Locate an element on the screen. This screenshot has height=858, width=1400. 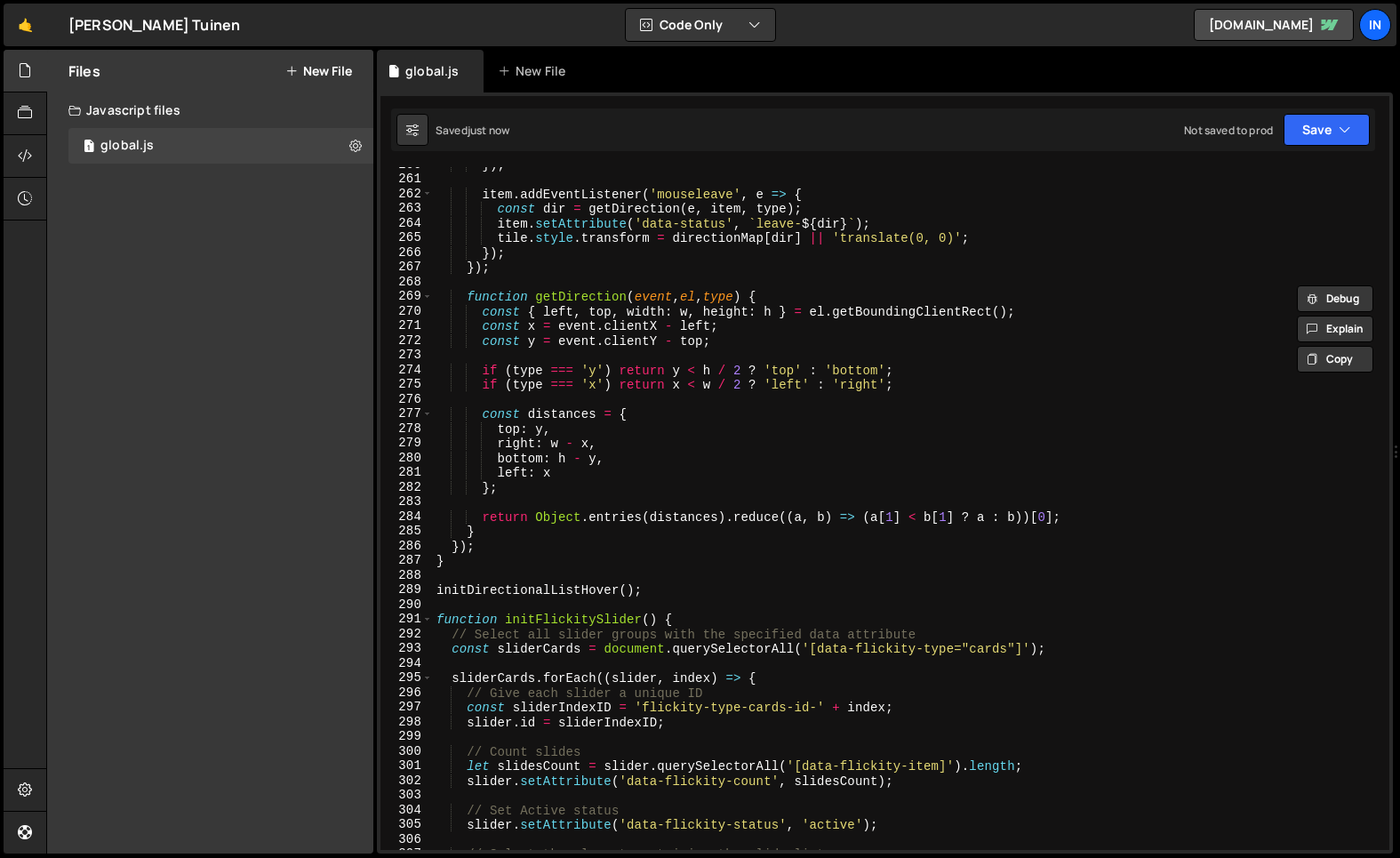
a: In is located at coordinates (1375, 25).